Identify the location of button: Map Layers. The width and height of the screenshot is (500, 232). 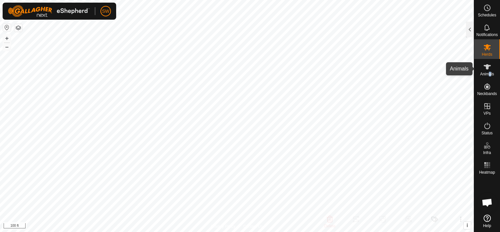
(18, 28).